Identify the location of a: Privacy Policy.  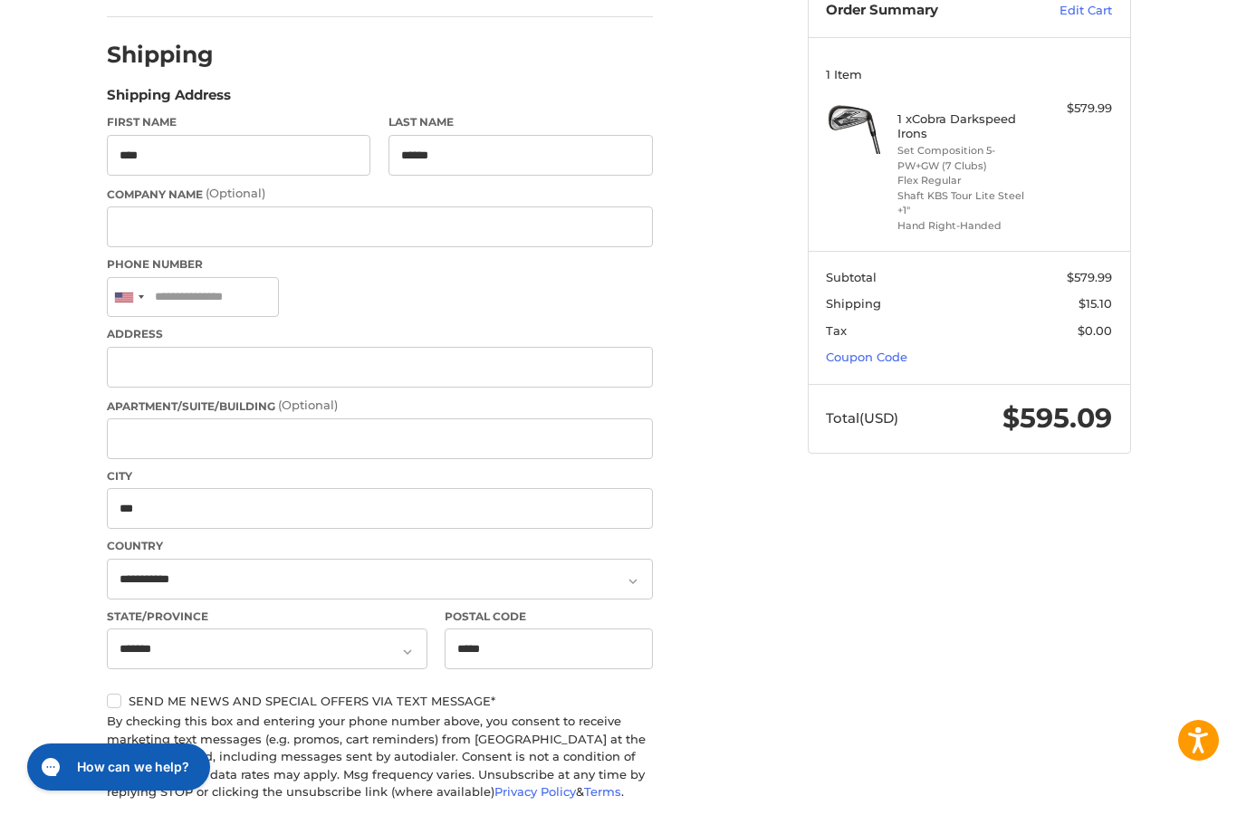
(535, 791).